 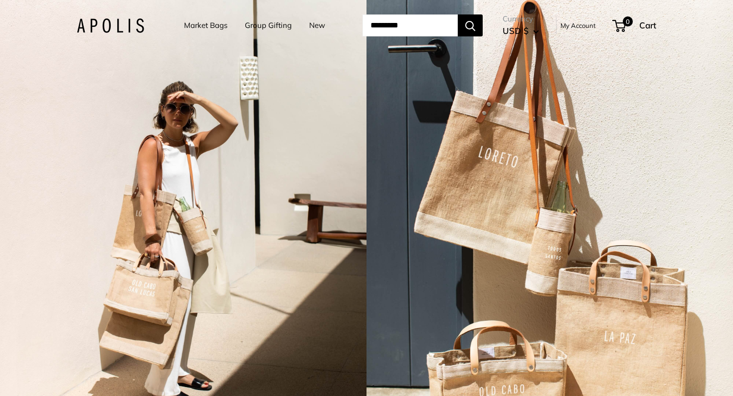 What do you see at coordinates (521, 31) in the screenshot?
I see `button: USD $` at bounding box center [521, 31].